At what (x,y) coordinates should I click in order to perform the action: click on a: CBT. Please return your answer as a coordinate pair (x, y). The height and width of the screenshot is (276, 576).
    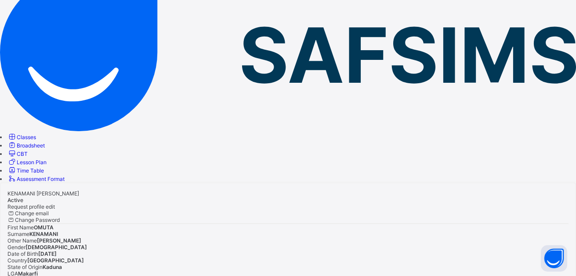
    Looking at the image, I should click on (18, 153).